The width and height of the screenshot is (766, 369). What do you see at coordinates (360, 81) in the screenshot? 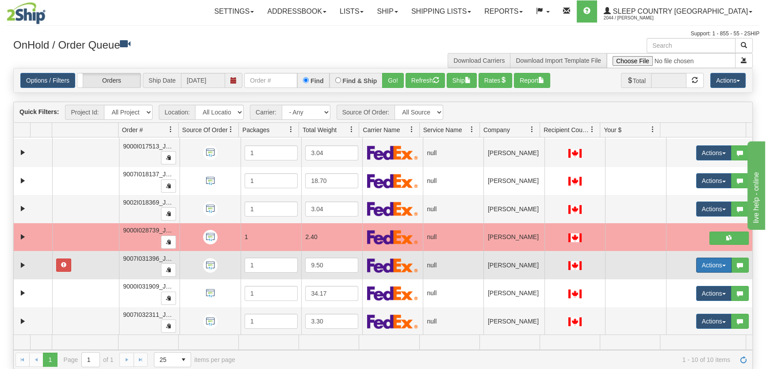
I see `label: Find & Ship` at bounding box center [360, 81].